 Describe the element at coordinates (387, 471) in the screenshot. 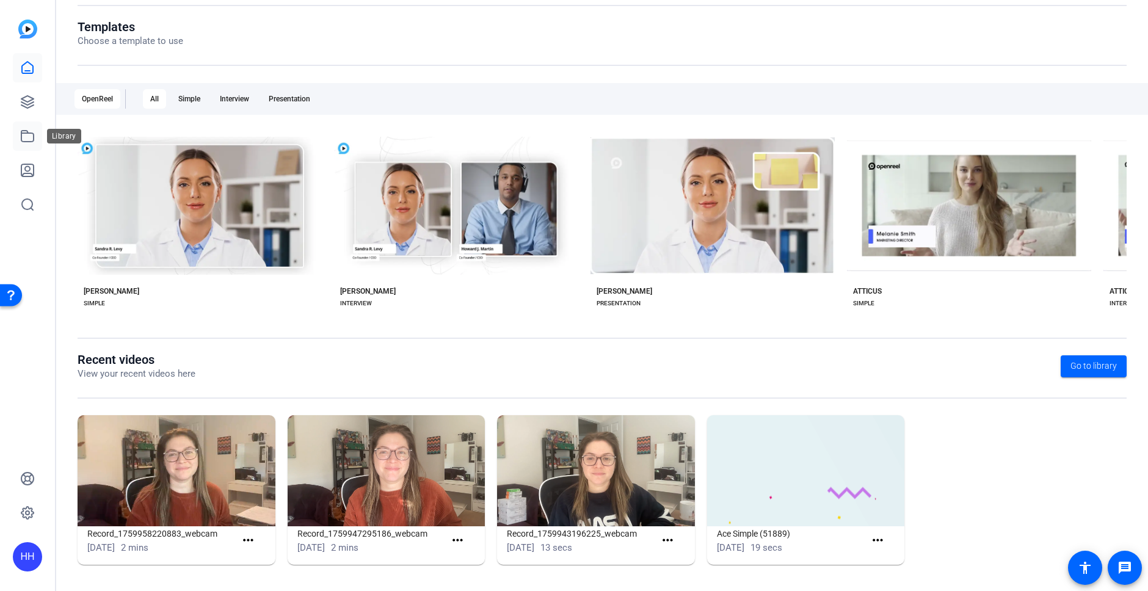

I see `img: Record_1759947295186_webcam` at that location.